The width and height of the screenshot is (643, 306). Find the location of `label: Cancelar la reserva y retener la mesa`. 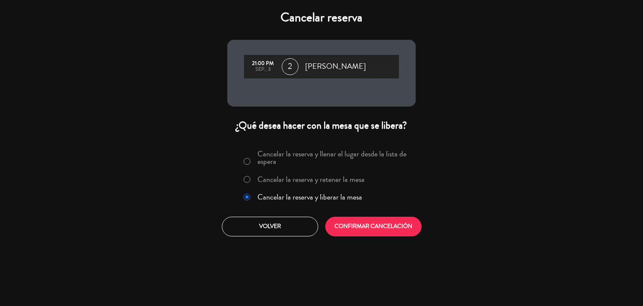

label: Cancelar la reserva y retener la mesa is located at coordinates (311, 179).